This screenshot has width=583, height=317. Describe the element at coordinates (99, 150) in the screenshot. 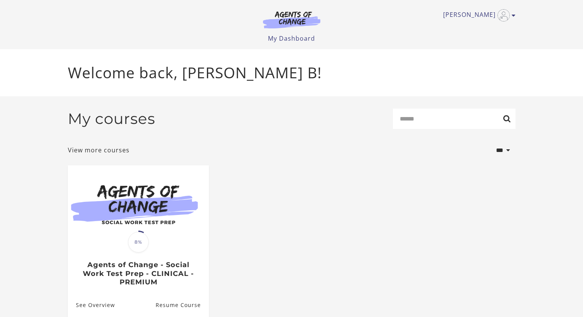

I see `a: View more courses` at that location.